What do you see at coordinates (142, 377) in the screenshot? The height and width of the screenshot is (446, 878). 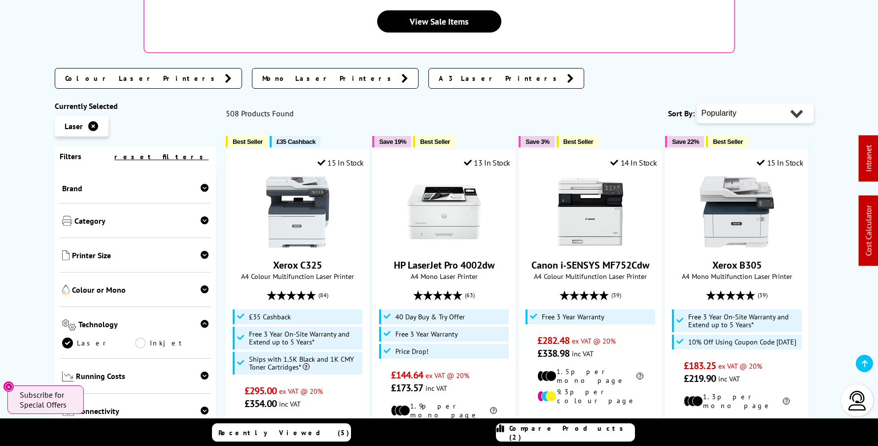 I see `span: Running Costs` at bounding box center [142, 377].